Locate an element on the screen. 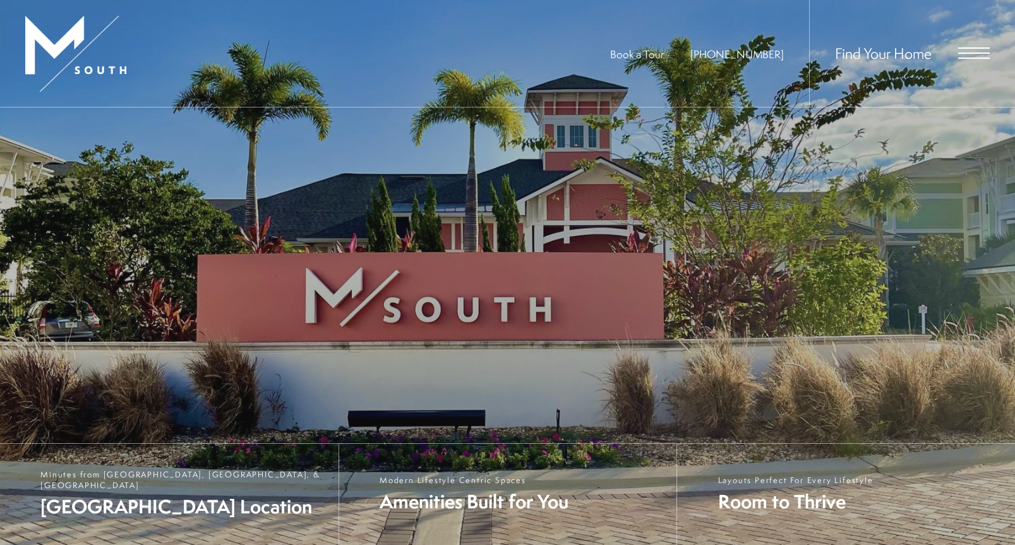  a: Find Your Home is located at coordinates (883, 53).